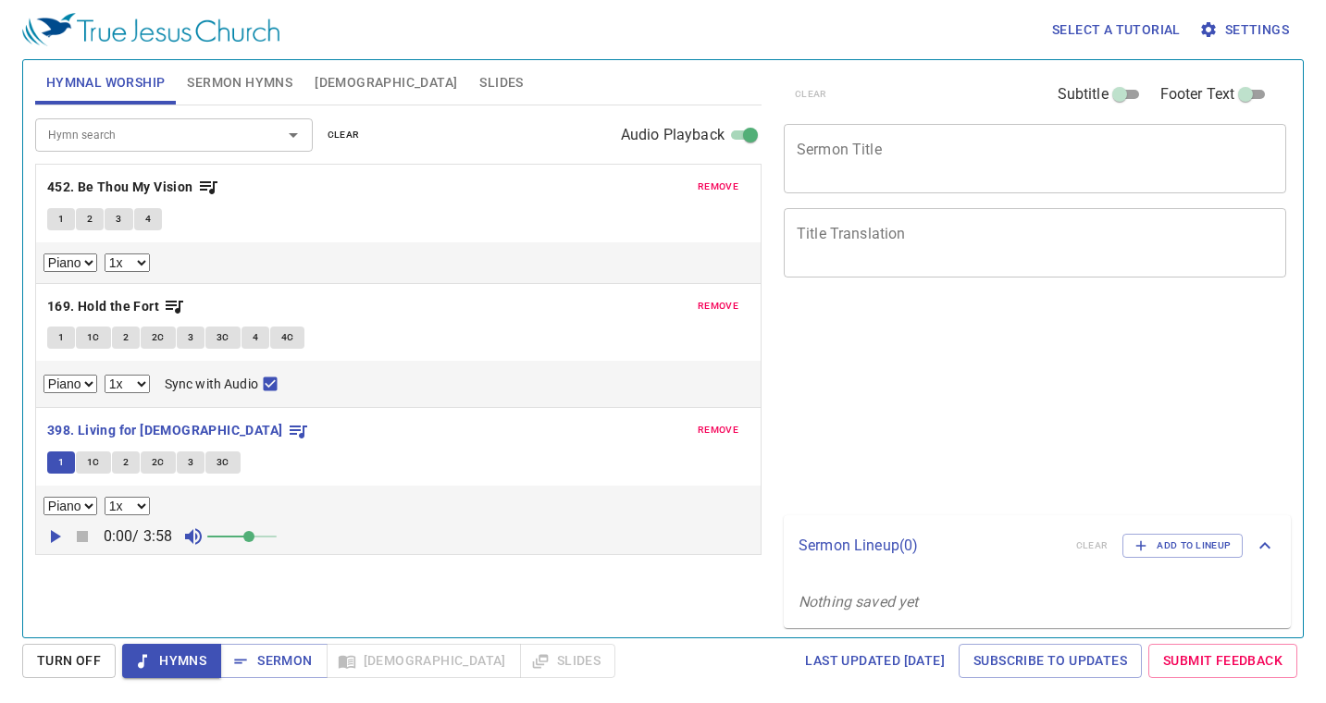 The image size is (1326, 703). What do you see at coordinates (68, 660) in the screenshot?
I see `span: Turn Off` at bounding box center [68, 660].